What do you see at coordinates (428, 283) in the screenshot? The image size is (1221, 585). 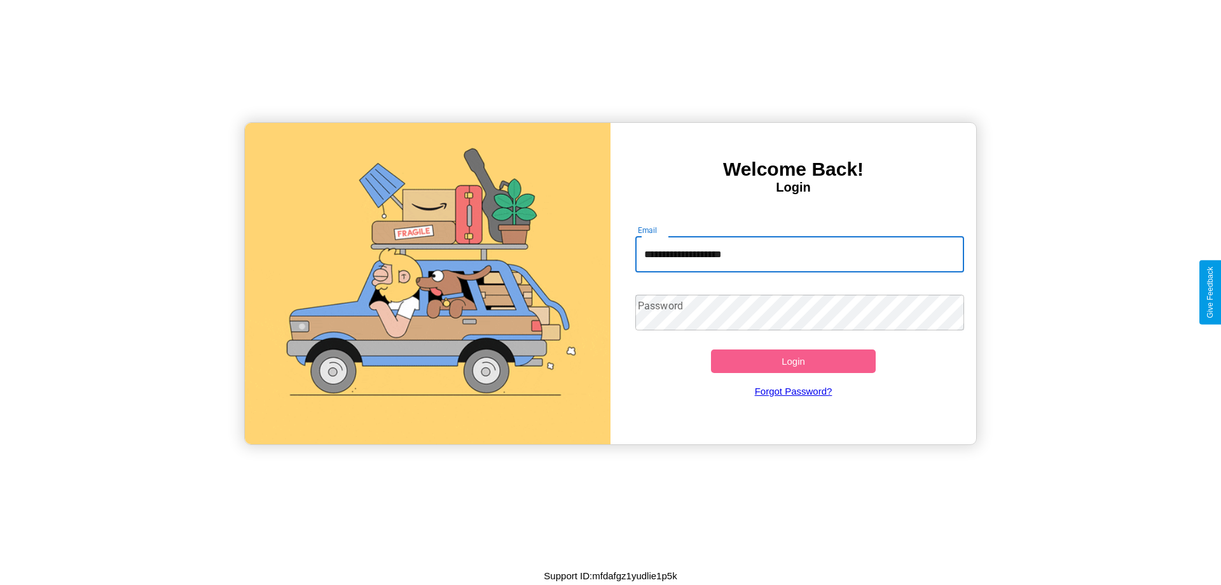 I see `img: gif` at bounding box center [428, 283].